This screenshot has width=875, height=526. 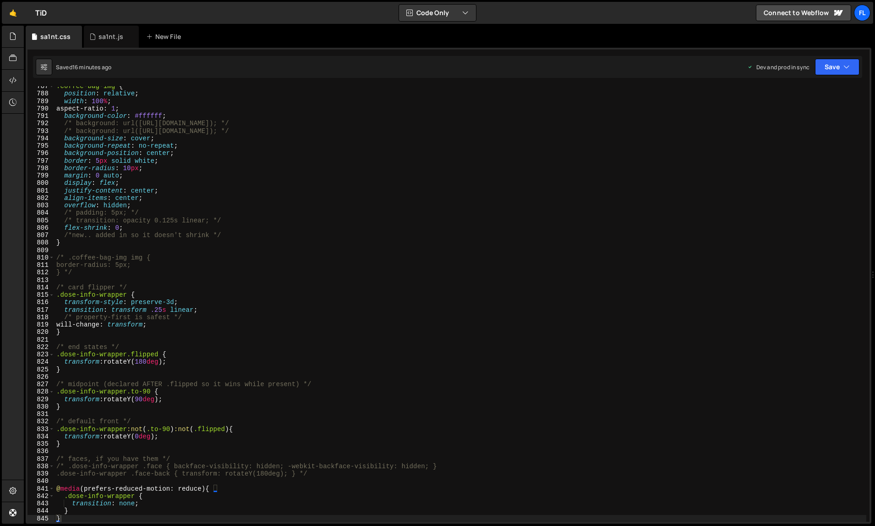 What do you see at coordinates (41, 466) in the screenshot?
I see `div: 838` at bounding box center [41, 466].